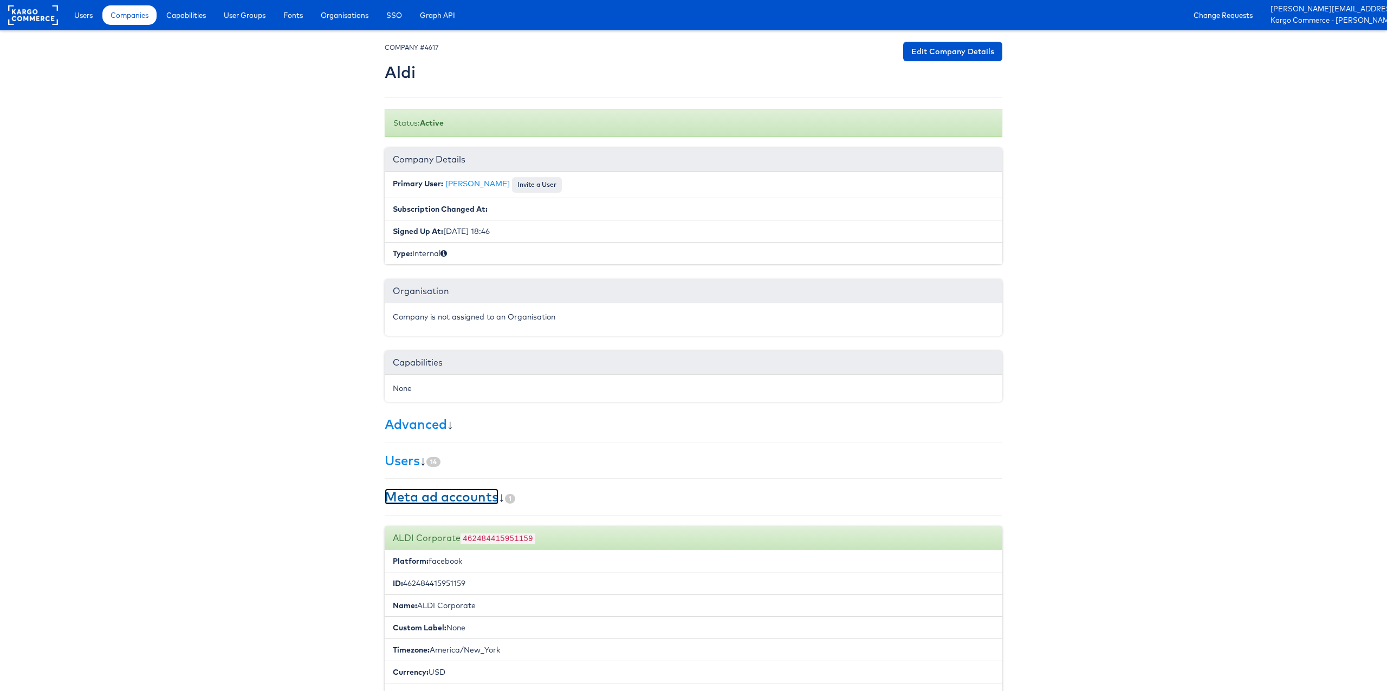 The image size is (1387, 691). Describe the element at coordinates (444, 253) in the screenshot. I see `span: Internal (staff) or External (client)` at that location.